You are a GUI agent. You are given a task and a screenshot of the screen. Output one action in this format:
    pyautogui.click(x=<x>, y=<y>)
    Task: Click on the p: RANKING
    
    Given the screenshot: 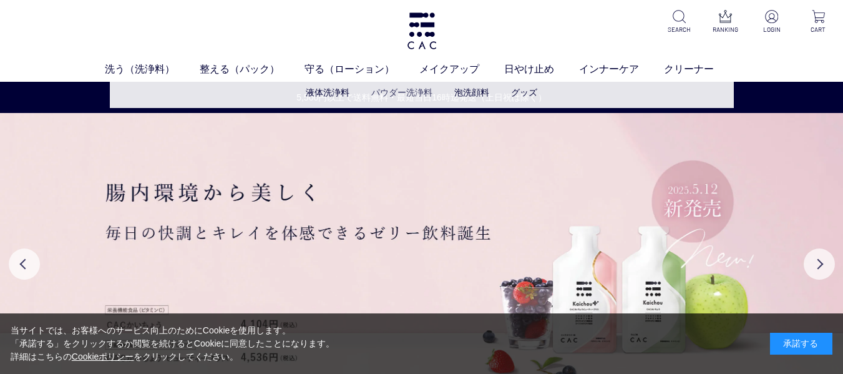 What is the action you would take?
    pyautogui.click(x=725, y=29)
    